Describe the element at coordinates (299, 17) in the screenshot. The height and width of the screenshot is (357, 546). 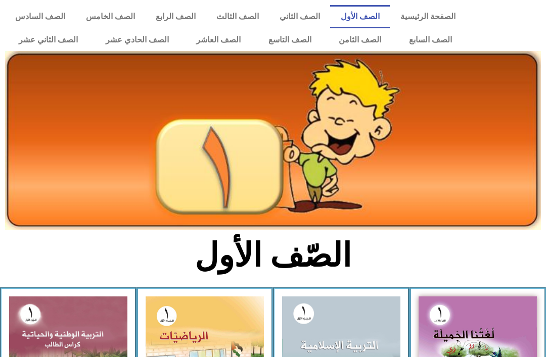
I see `a: الصف الثاني` at that location.